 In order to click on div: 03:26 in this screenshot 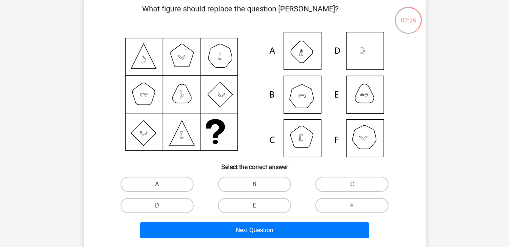, I will do `click(409, 16)`.